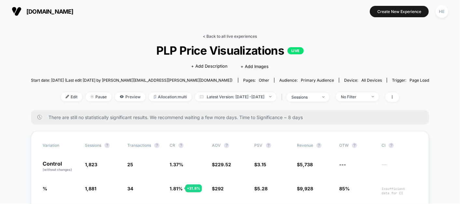  I want to click on span: Insufficient data for CI, so click(399, 191).